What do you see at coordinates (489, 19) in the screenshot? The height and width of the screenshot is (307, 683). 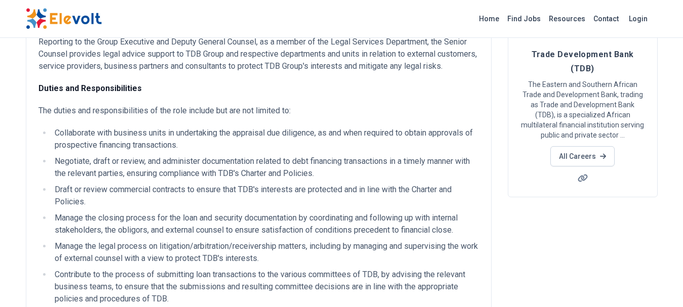 I see `a: Home` at bounding box center [489, 19].